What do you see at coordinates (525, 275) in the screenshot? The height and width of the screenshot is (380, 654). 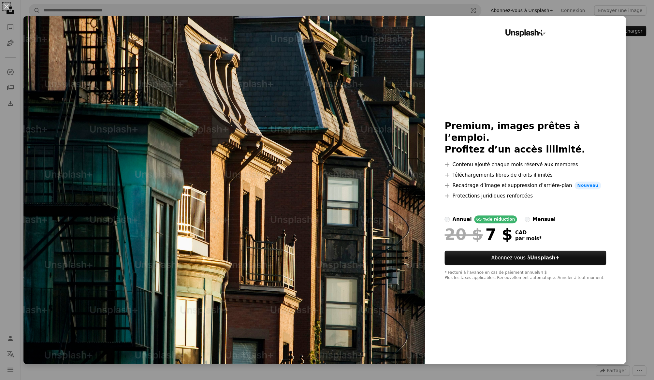 I see `div: * Facturé à l’avance en cas de paiement annuel 84 $ Plus les taxes applicables. Renouvellement au...` at bounding box center [525, 275].